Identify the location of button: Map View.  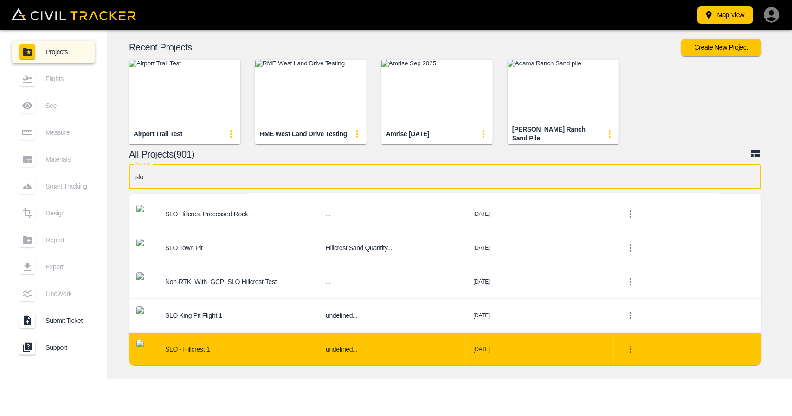
(725, 15).